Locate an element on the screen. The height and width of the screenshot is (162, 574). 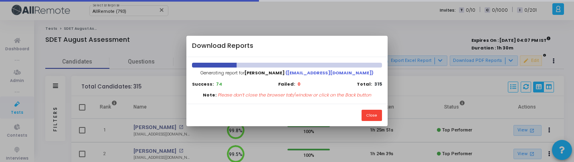
p: Please don’t close the browser tab/window or click on the Back button is located at coordinates (294, 95).